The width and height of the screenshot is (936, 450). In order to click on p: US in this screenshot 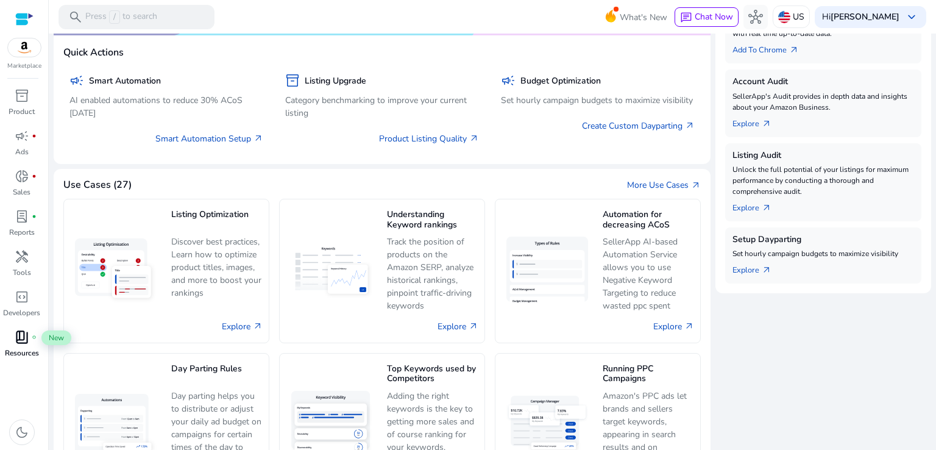, I will do `click(798, 16)`.